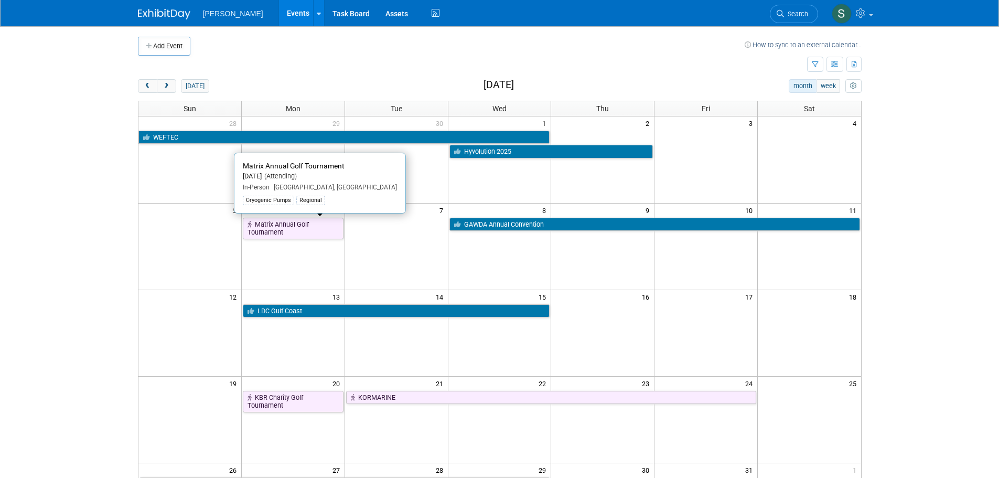 The width and height of the screenshot is (999, 478). I want to click on span: 10, so click(751, 210).